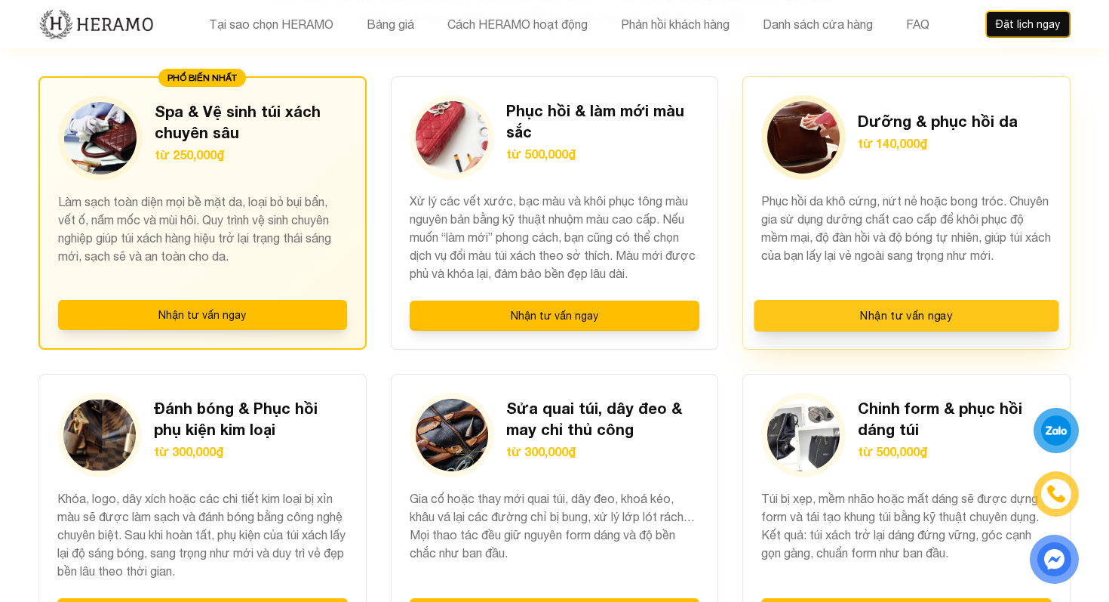 This screenshot has height=602, width=1109. I want to click on button: Cách HERAMO hoạt động, so click(518, 24).